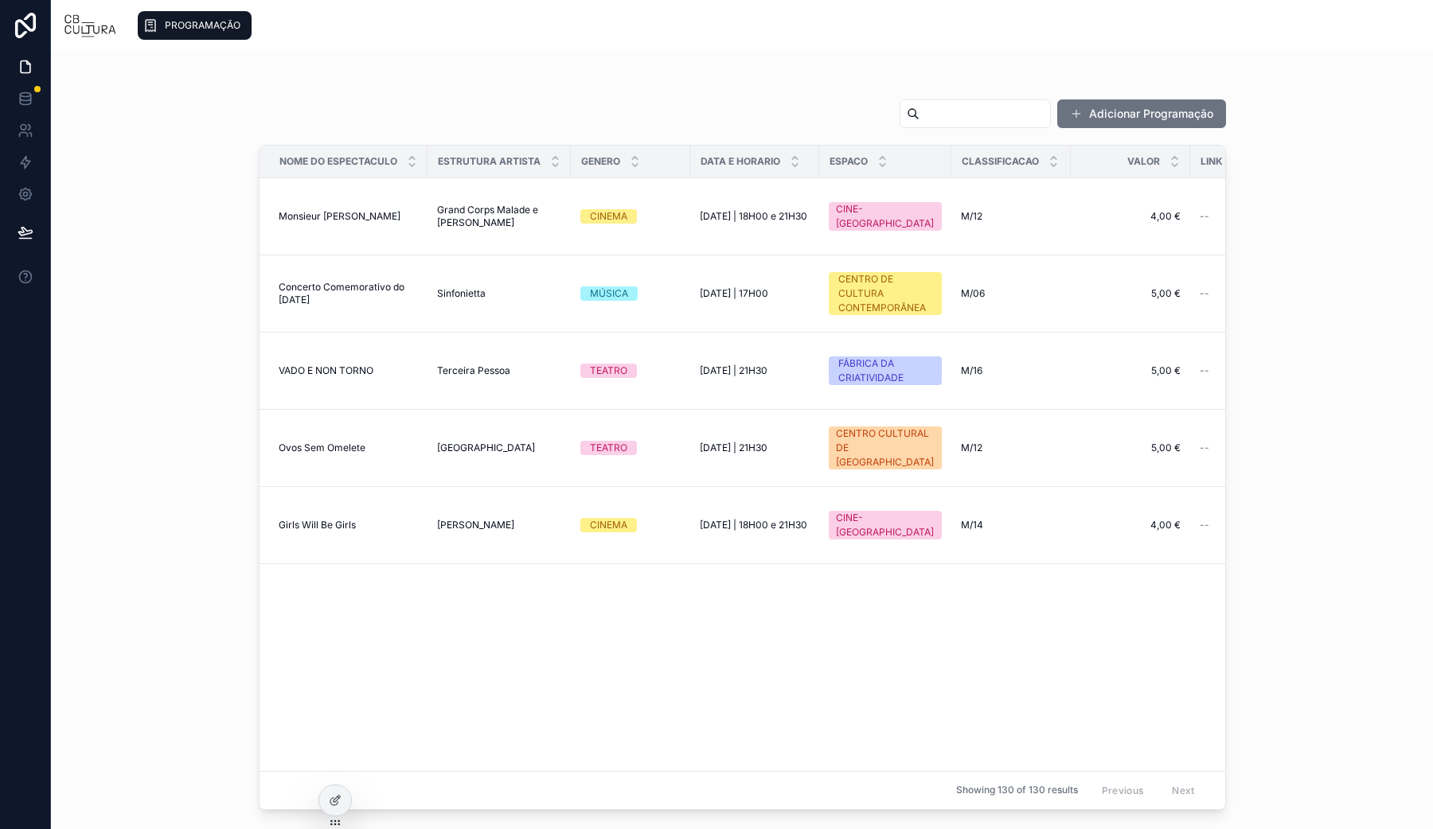  Describe the element at coordinates (774, 25) in the screenshot. I see `div: scrollable content` at that location.